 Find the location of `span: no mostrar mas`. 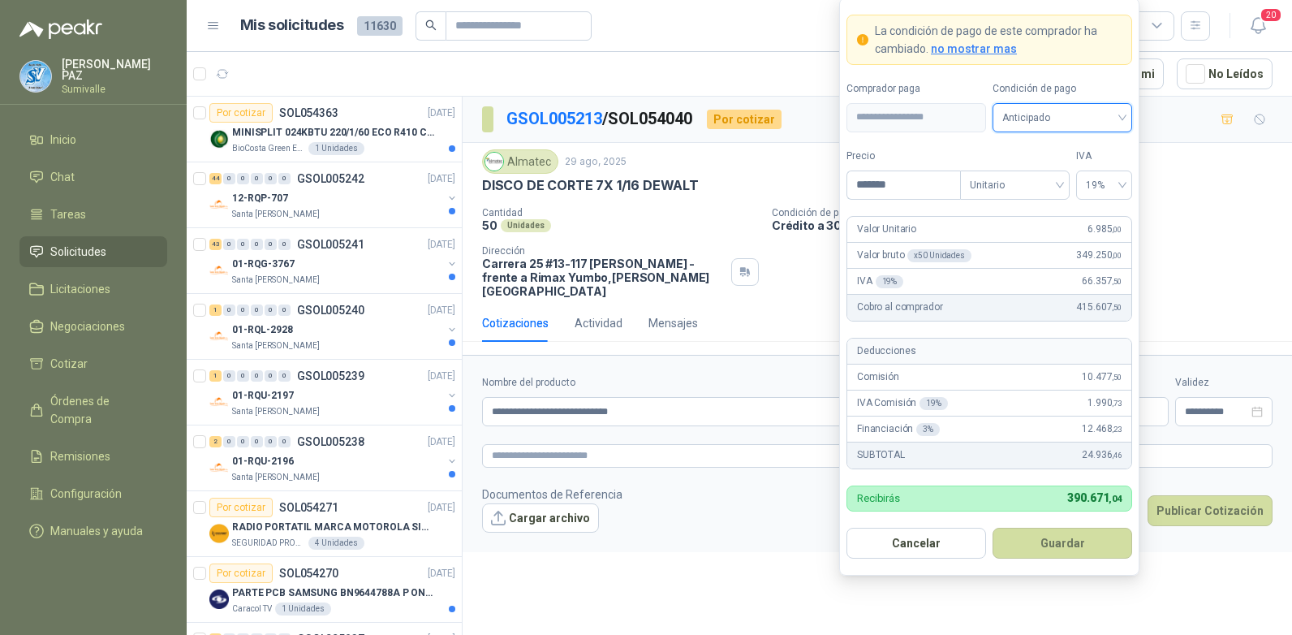

span: no mostrar mas is located at coordinates (974, 49).